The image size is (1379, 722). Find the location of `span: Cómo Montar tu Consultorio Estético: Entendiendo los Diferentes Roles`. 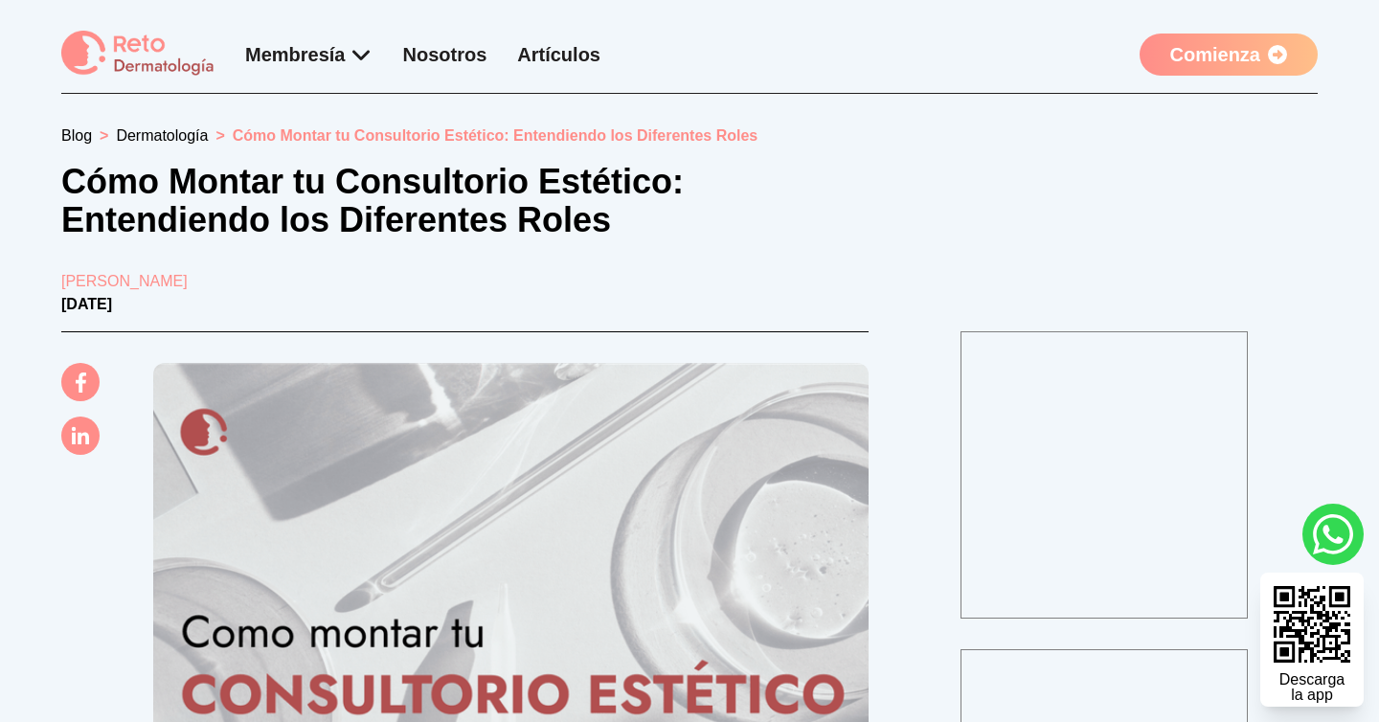

span: Cómo Montar tu Consultorio Estético: Entendiendo los Diferentes Roles is located at coordinates (495, 135).